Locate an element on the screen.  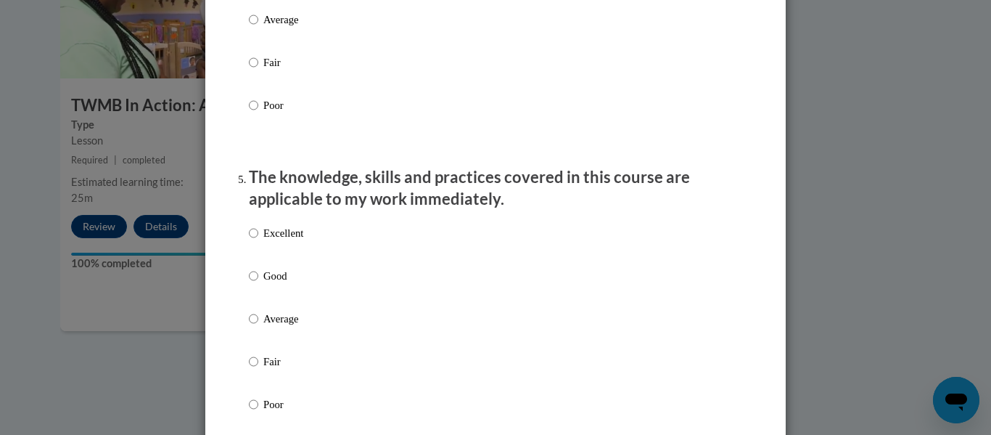
p: Excellent is located at coordinates (283, 233).